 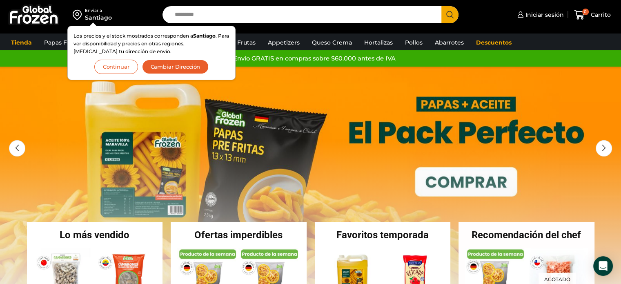 What do you see at coordinates (151, 44) in the screenshot?
I see `p: Los precios y el stock mostrados corresponden a . Para ver disponibilidad y precios en otras regi...` at bounding box center [151, 44].